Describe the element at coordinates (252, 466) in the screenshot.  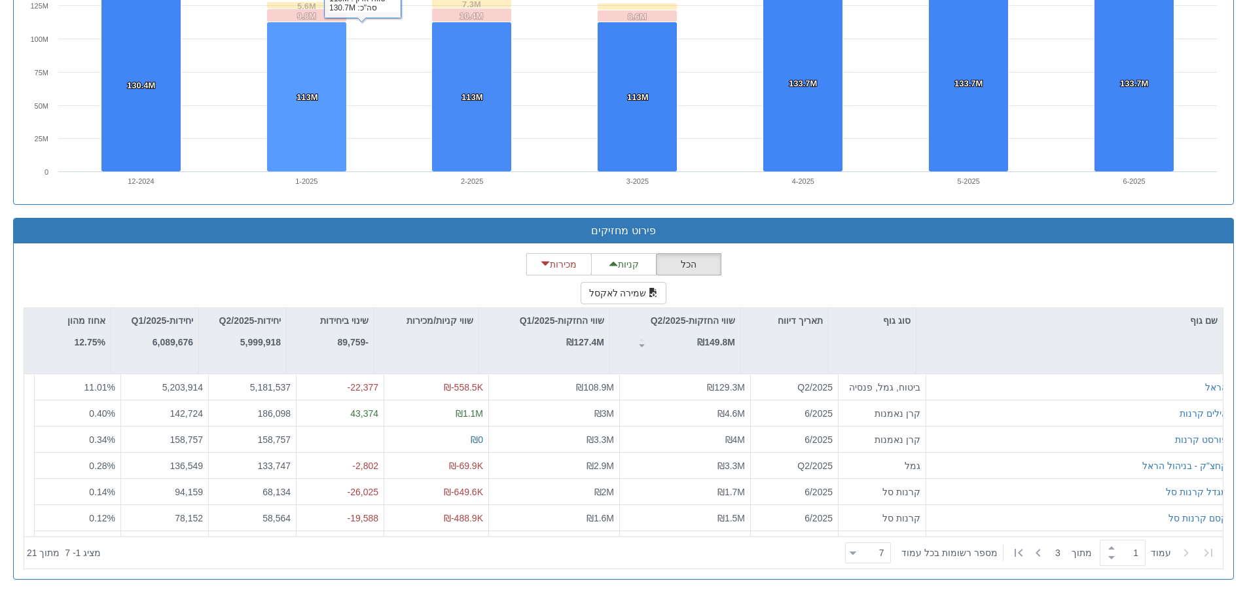
I see `div: 133,747` at that location.